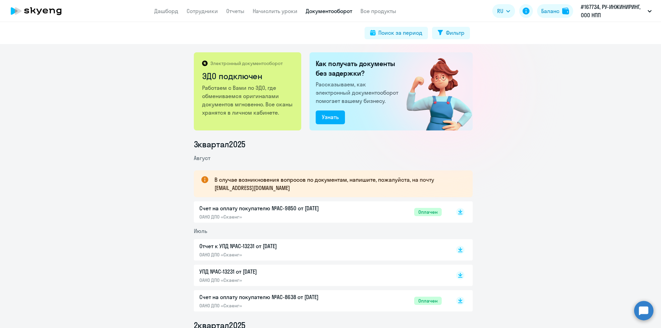 The width and height of the screenshot is (661, 328). What do you see at coordinates (333, 144) in the screenshot?
I see `li: 3 квартал 2025` at bounding box center [333, 144].